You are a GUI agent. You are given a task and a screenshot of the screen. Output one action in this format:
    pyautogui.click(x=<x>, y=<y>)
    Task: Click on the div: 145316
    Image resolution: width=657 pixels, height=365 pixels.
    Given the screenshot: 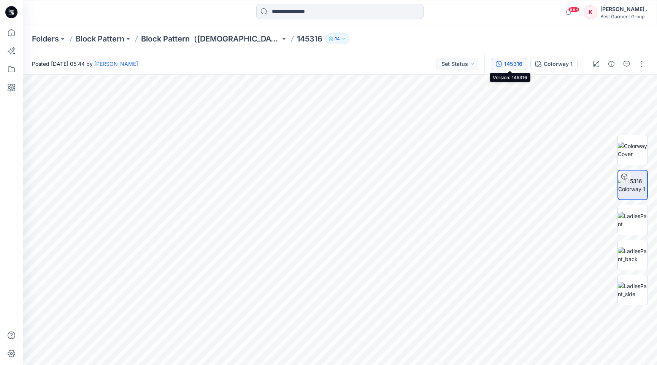 What is the action you would take?
    pyautogui.click(x=513, y=64)
    